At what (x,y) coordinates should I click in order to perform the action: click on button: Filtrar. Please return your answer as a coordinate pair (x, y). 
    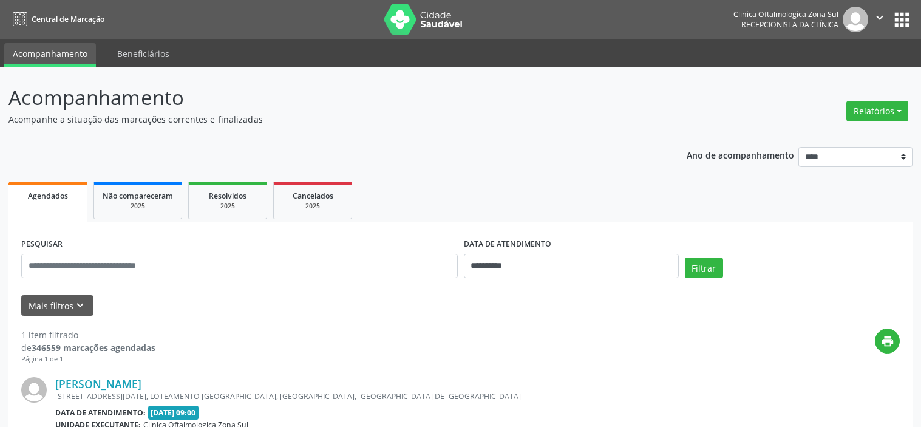
    Looking at the image, I should click on (704, 268).